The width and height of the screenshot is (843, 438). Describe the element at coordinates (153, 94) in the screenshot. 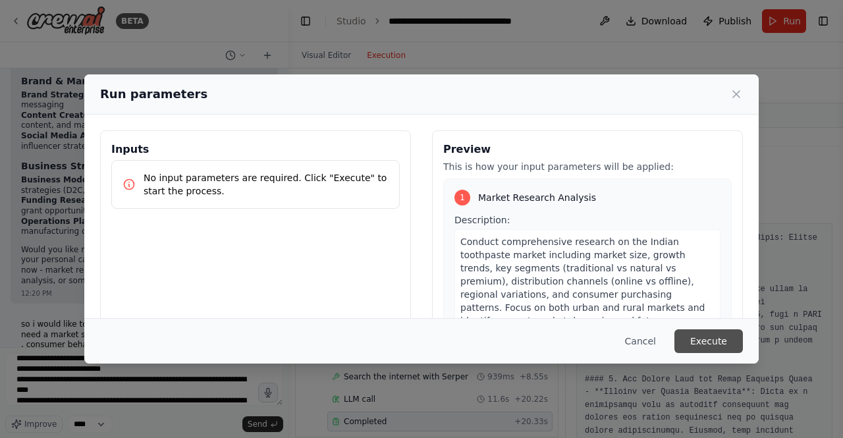

I see `h2: Run parameters` at that location.